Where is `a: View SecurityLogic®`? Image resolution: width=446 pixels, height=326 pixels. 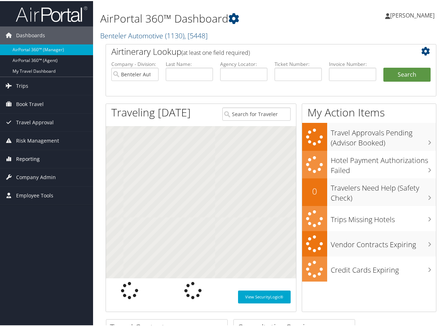
a: View SecurityLogic® is located at coordinates (264, 296).